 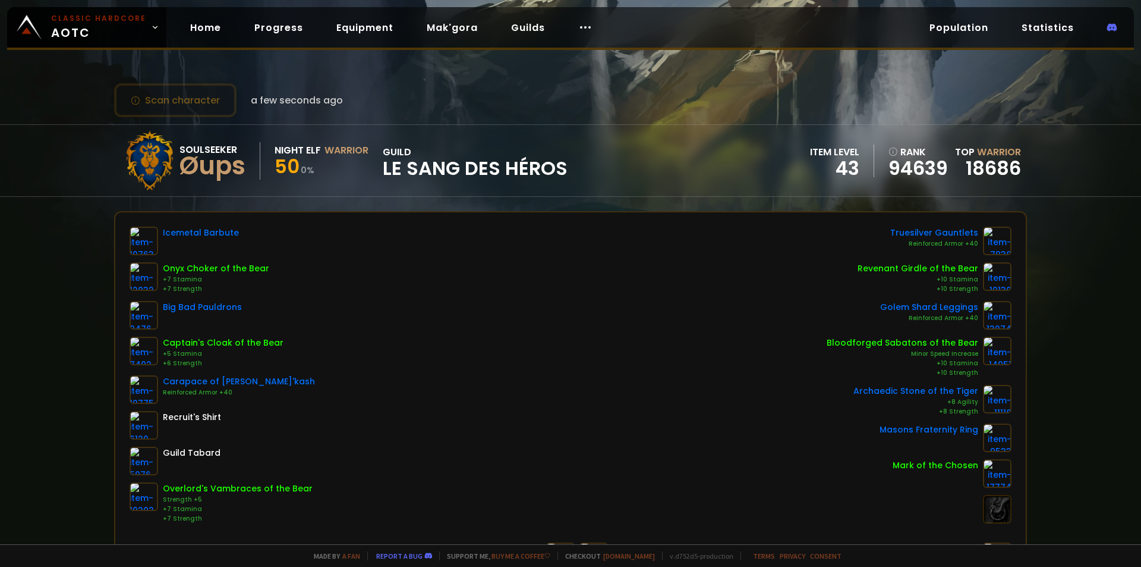 What do you see at coordinates (528, 27) in the screenshot?
I see `a: Guilds` at bounding box center [528, 27].